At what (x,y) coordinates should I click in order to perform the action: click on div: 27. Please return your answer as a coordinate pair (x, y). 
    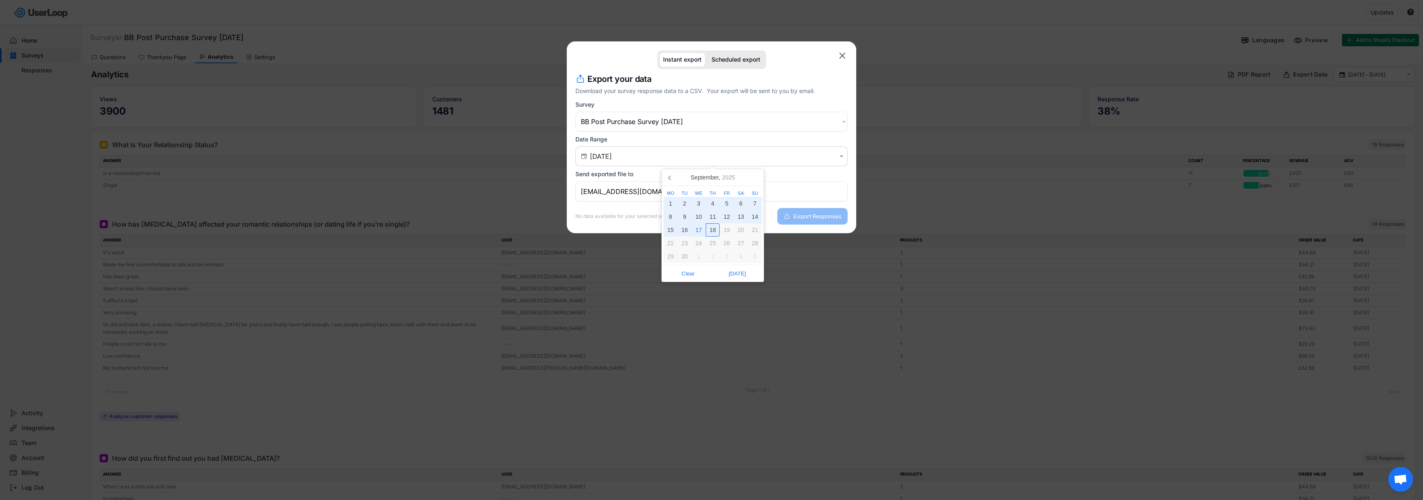
    Looking at the image, I should click on (741, 243).